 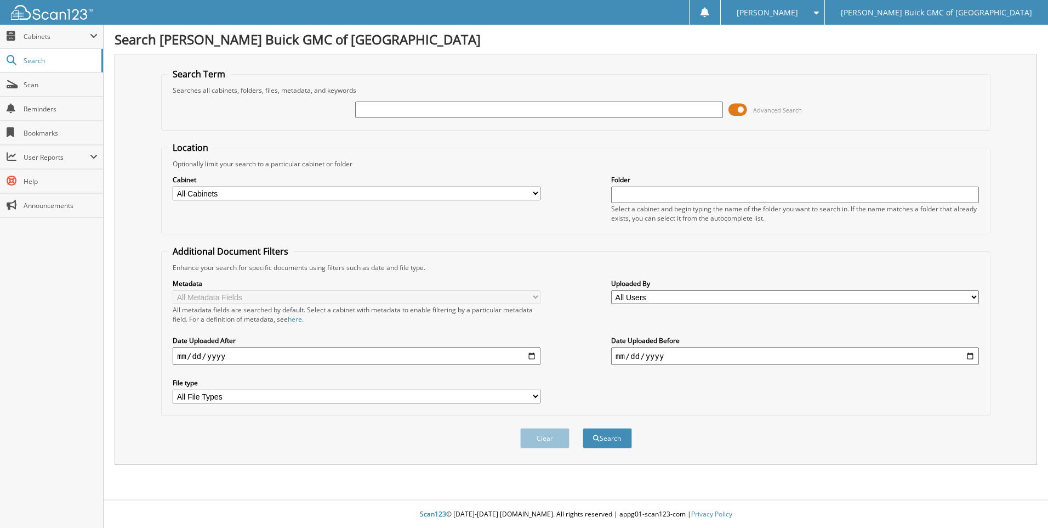 I want to click on span: Advanced Search, so click(x=778, y=110).